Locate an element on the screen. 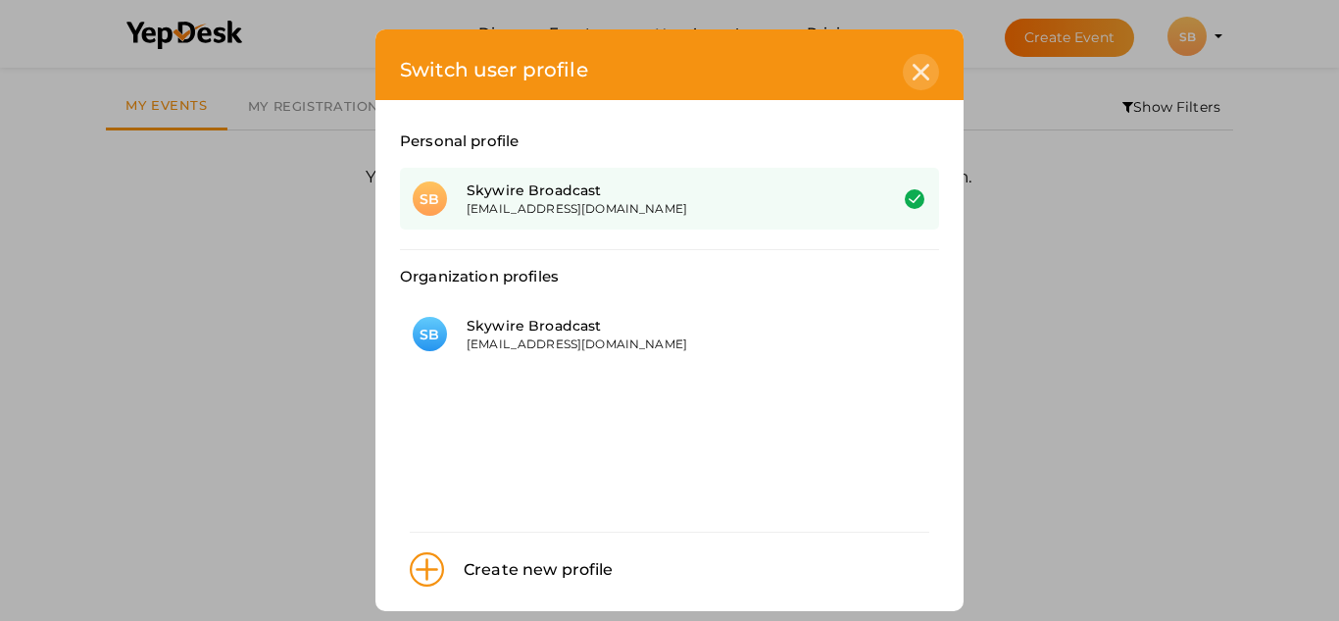 Image resolution: width=1339 pixels, height=621 pixels. img: plus.svg is located at coordinates (426, 569).